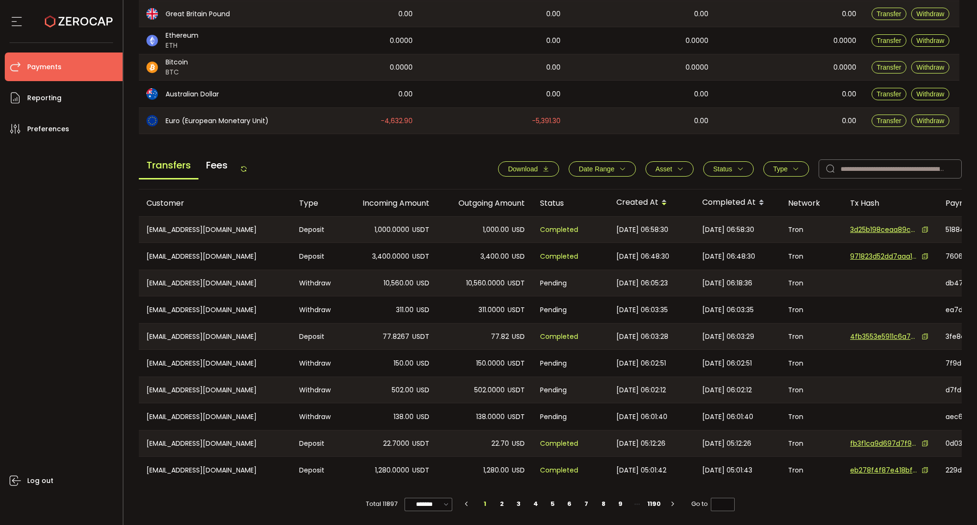 The image size is (977, 525). I want to click on div: Customer, so click(215, 203).